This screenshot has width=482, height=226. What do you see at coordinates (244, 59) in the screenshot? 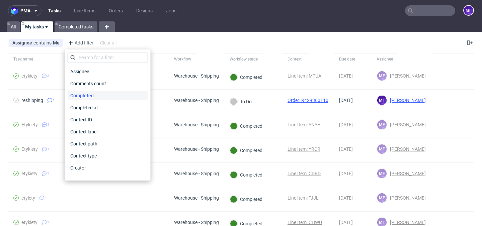
I see `div: Workflow stage` at bounding box center [244, 59].